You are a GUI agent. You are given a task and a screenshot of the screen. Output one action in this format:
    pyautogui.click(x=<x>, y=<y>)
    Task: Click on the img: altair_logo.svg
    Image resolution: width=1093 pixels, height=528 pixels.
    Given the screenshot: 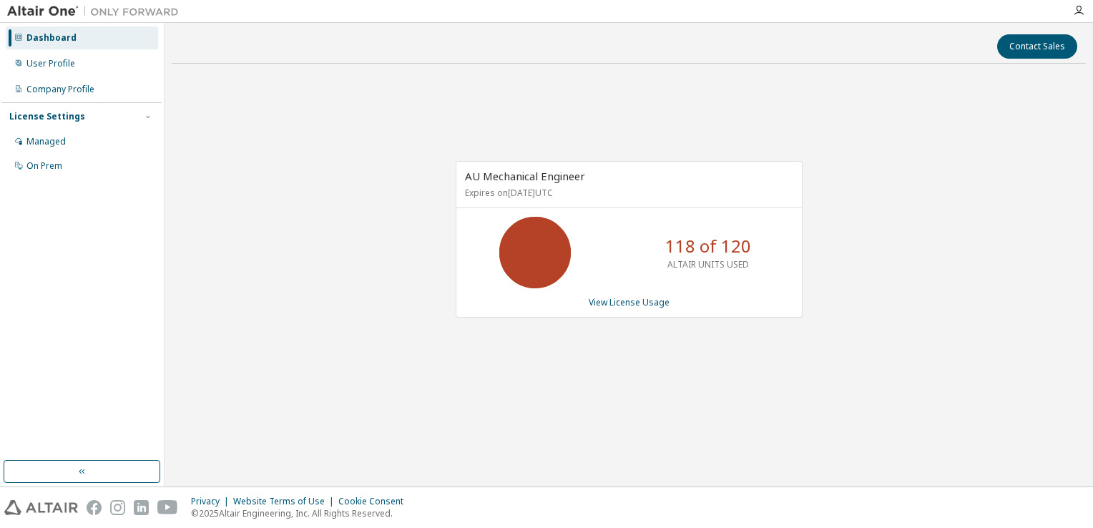 What is the action you would take?
    pyautogui.click(x=41, y=507)
    